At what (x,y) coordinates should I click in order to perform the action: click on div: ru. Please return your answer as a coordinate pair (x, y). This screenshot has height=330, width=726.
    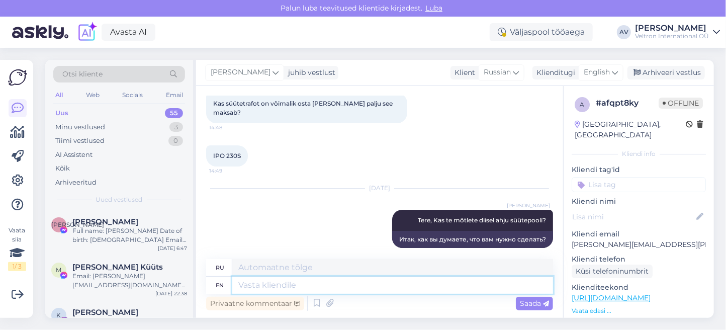
    Looking at the image, I should click on (220, 267).